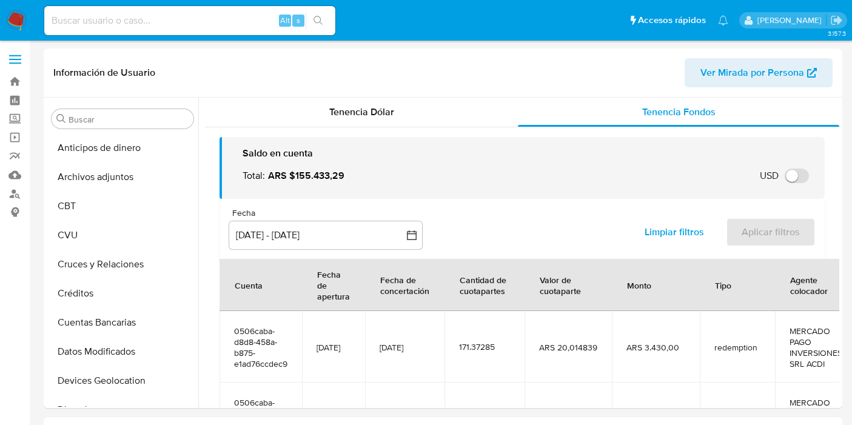  What do you see at coordinates (752, 73) in the screenshot?
I see `span: Ver Mirada por Persona` at bounding box center [752, 73].